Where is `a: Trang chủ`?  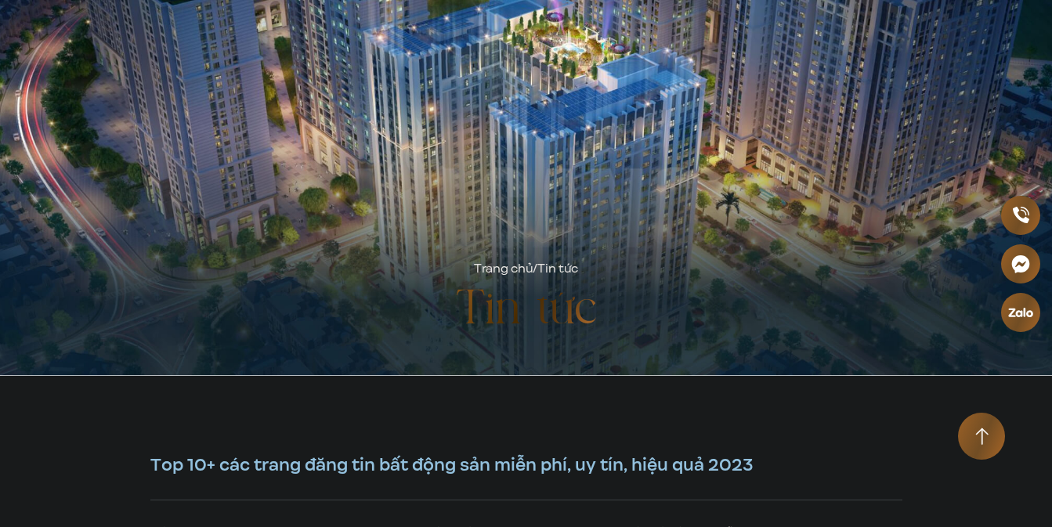
a: Trang chủ is located at coordinates (503, 269).